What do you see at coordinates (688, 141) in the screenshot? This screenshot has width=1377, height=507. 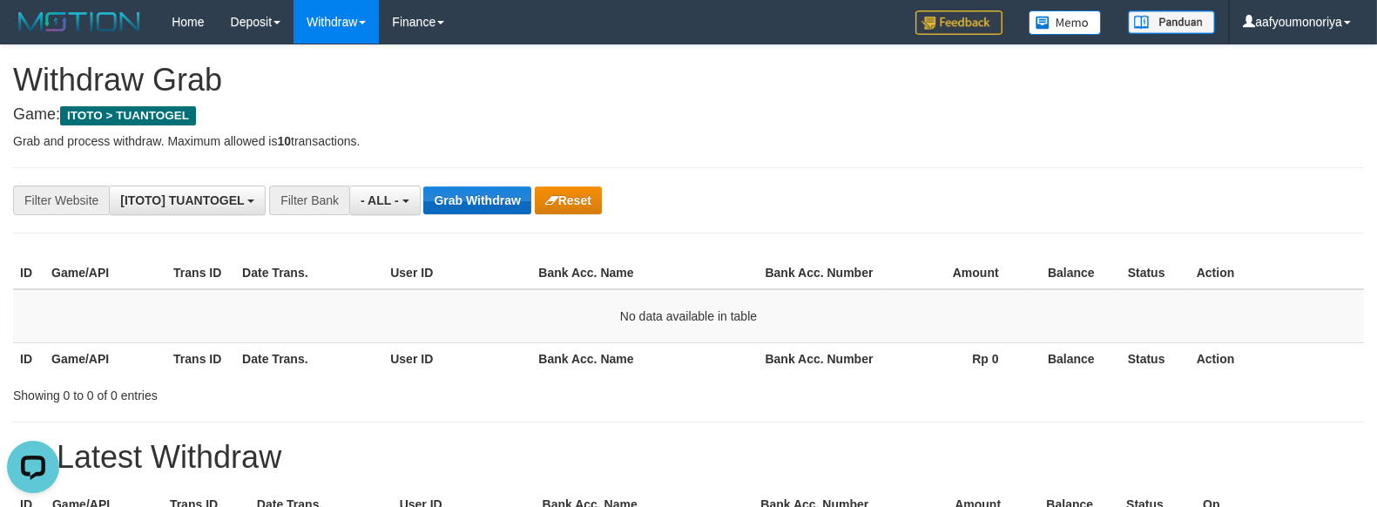 I see `p: Grab and process withdraw. Maximum allowed is transactions.` at bounding box center [688, 141].